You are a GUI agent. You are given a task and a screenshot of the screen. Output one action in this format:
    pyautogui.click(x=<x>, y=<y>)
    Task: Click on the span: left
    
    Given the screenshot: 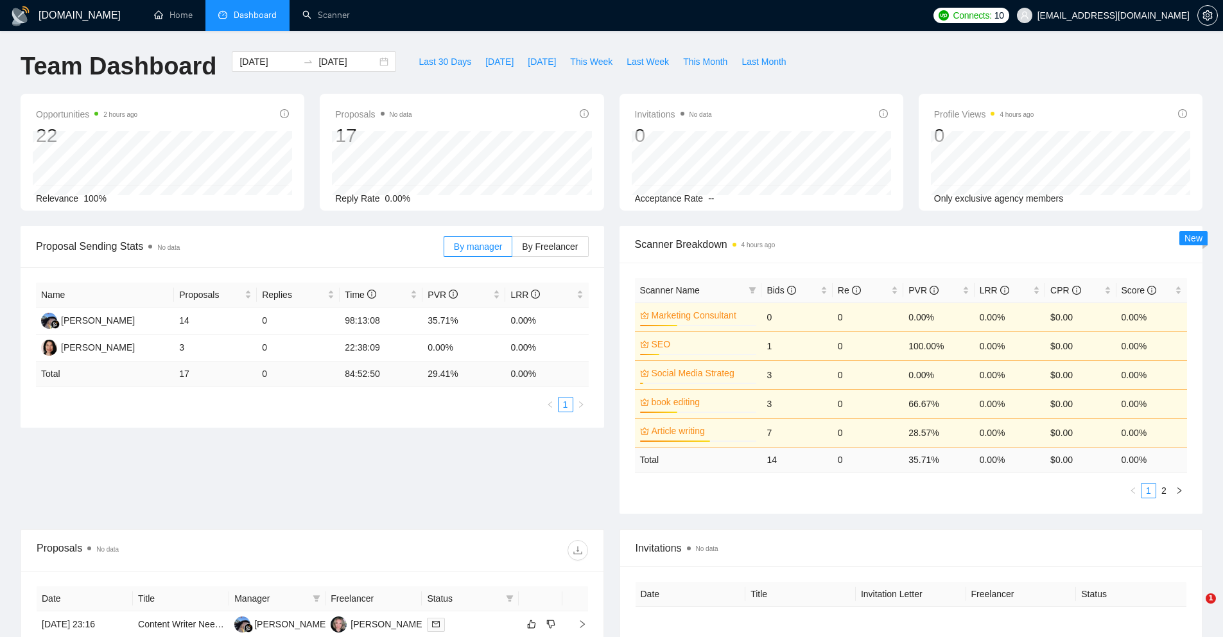 What is the action you would take?
    pyautogui.click(x=550, y=405)
    